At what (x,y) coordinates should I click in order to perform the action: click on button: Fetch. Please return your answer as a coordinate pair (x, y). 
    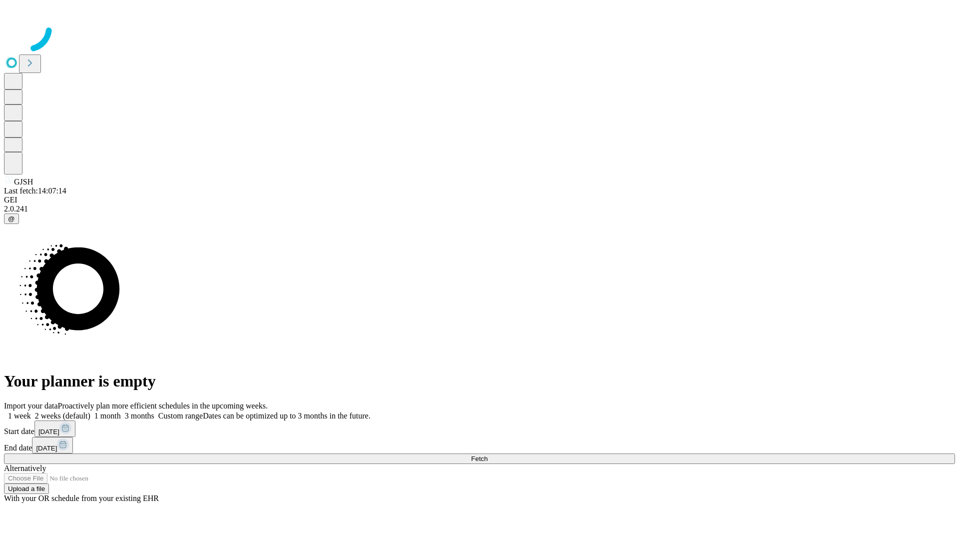
    Looking at the image, I should click on (480, 458).